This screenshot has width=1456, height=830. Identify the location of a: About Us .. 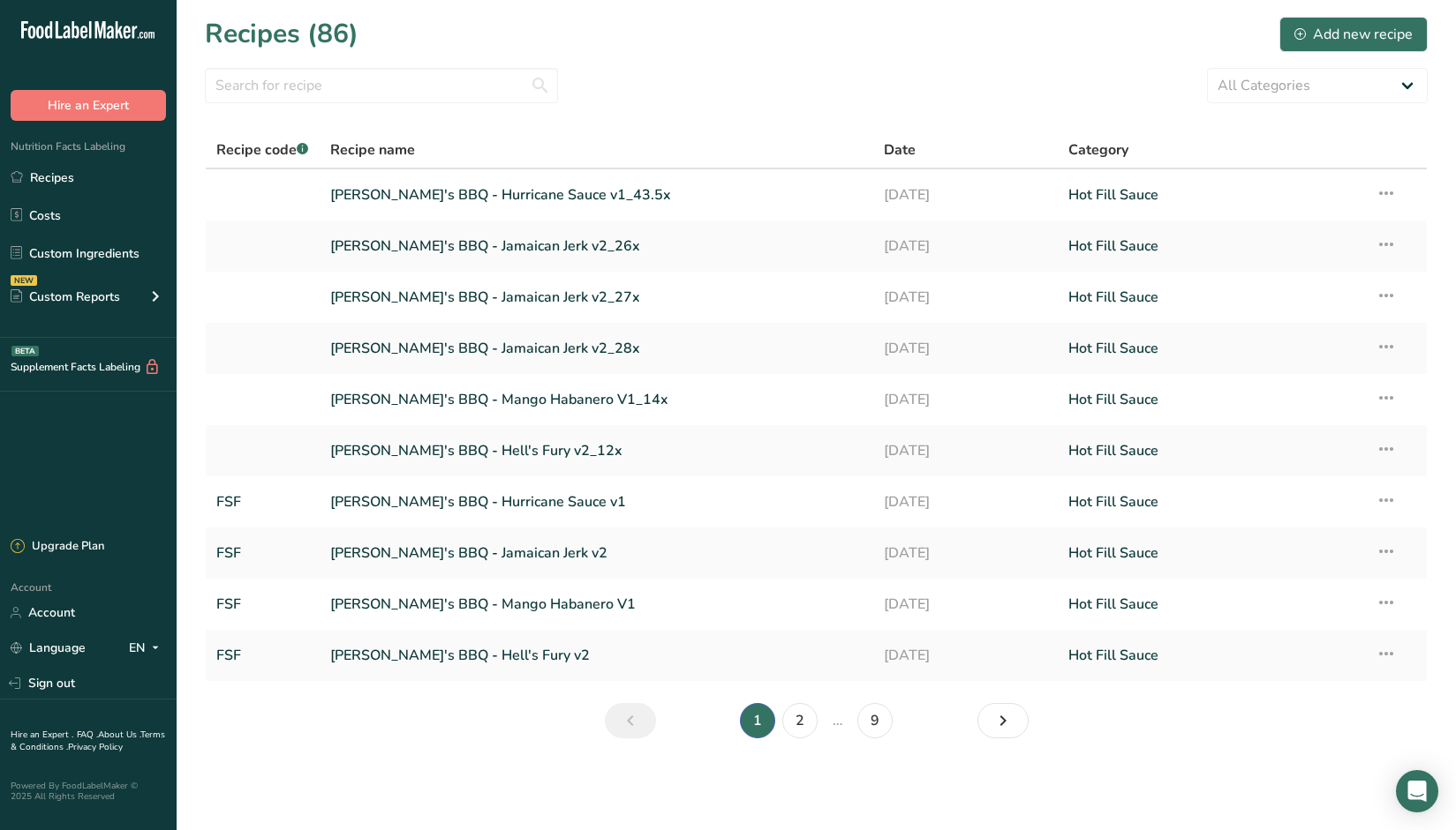
(119, 735).